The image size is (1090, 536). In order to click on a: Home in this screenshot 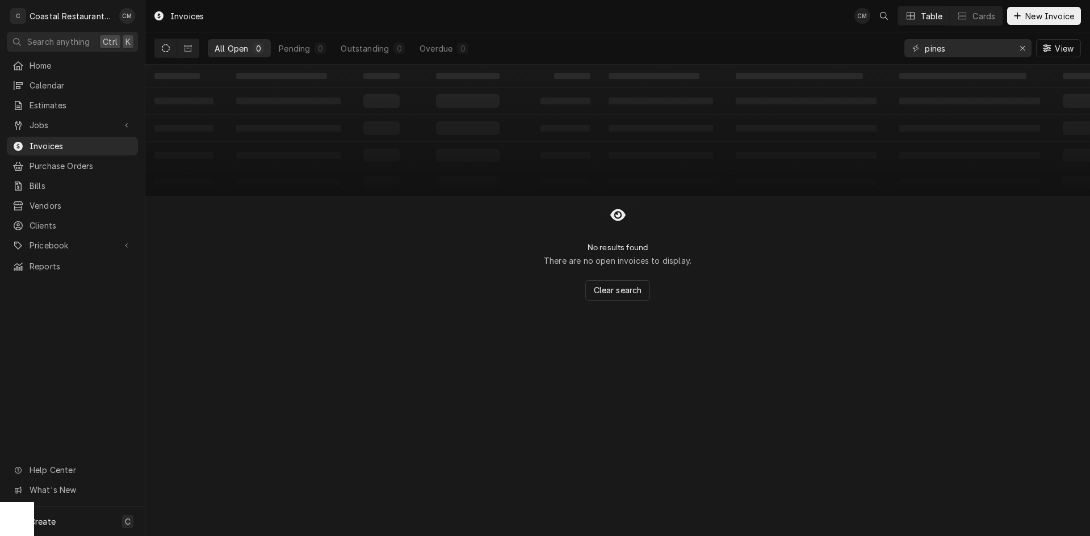, I will do `click(72, 65)`.